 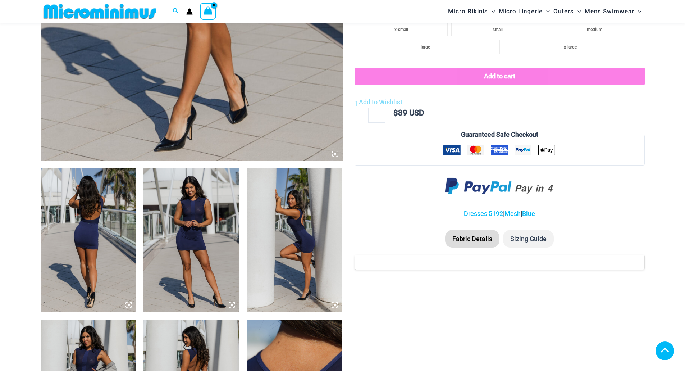 I want to click on span: Mens Swimwear, so click(x=610, y=11).